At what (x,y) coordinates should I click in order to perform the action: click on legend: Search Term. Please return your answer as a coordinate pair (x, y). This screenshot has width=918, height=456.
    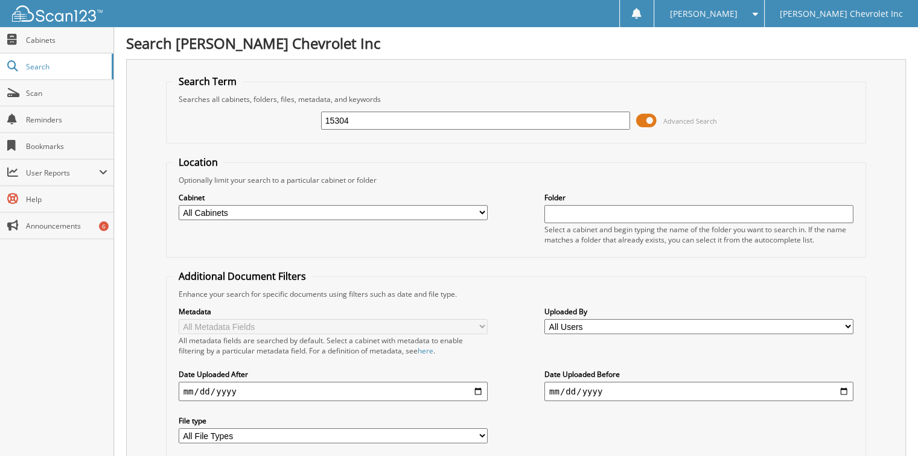
    Looking at the image, I should click on (208, 82).